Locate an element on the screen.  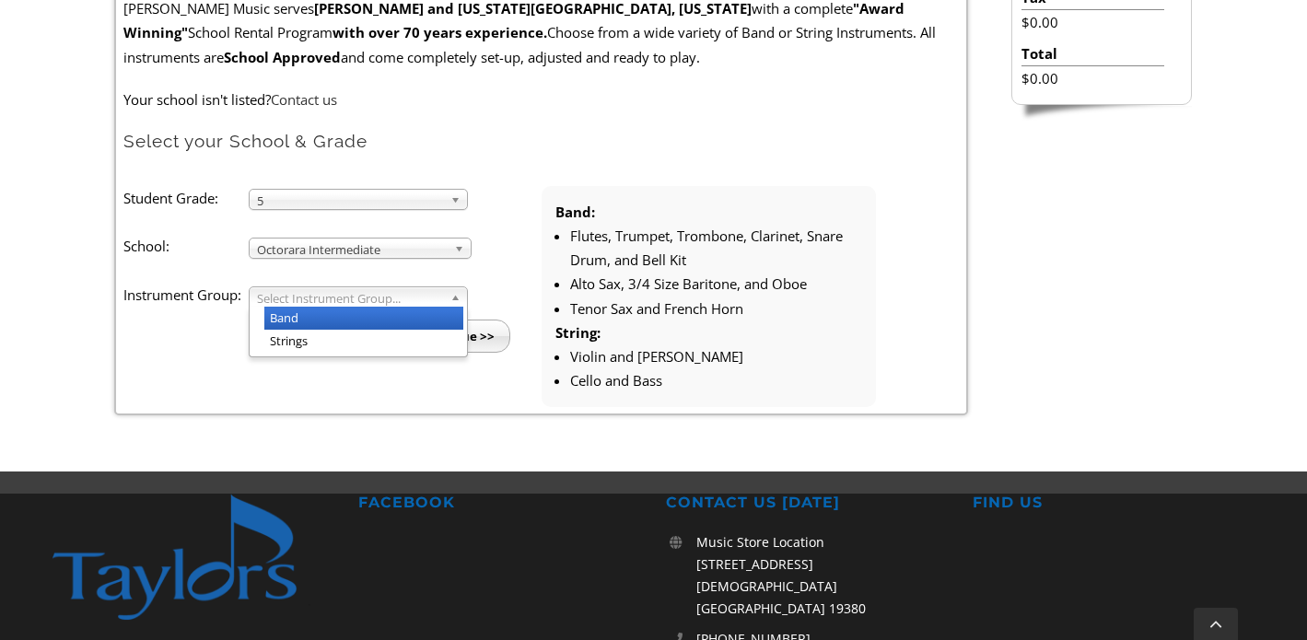
span: 5 is located at coordinates (350, 201).